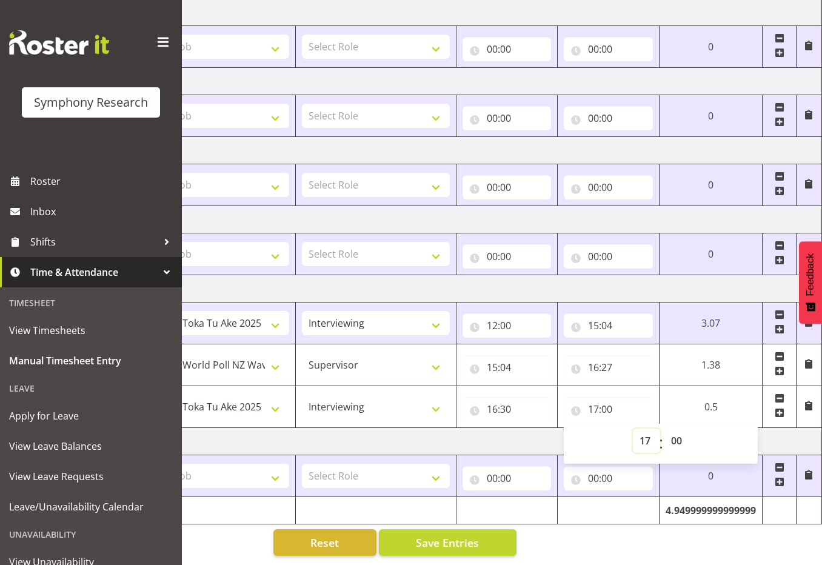 The width and height of the screenshot is (822, 565). What do you see at coordinates (91, 361) in the screenshot?
I see `span: Manual Timesheet Entry` at bounding box center [91, 361].